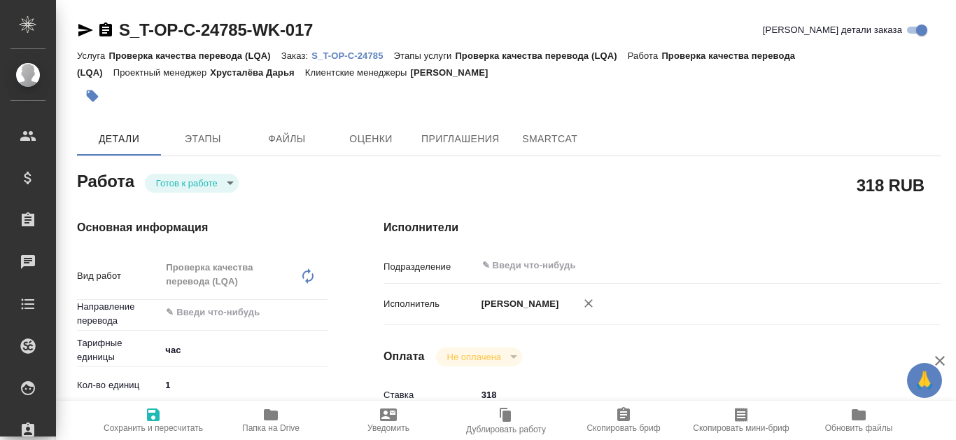 This screenshot has height=440, width=956. What do you see at coordinates (118, 276) in the screenshot?
I see `p: Вид работ` at bounding box center [118, 276].